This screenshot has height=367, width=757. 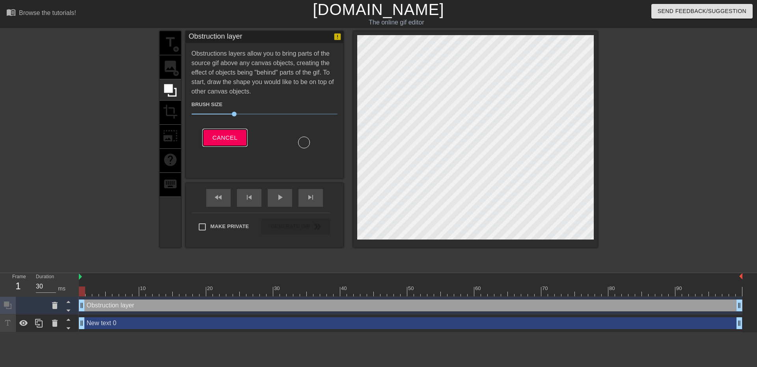 What do you see at coordinates (479, 288) in the screenshot?
I see `div: 60` at bounding box center [479, 288].